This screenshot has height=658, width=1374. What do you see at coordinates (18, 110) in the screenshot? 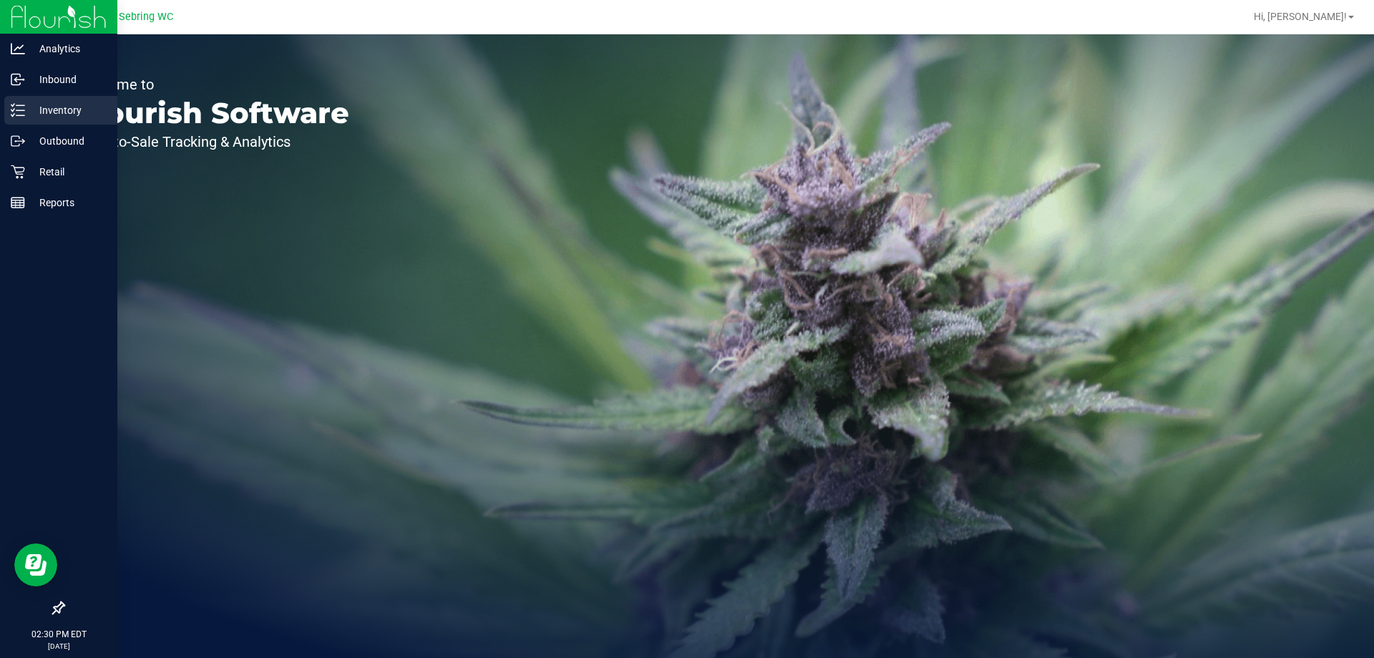
I see `inline-svg: Inventory` at bounding box center [18, 110].